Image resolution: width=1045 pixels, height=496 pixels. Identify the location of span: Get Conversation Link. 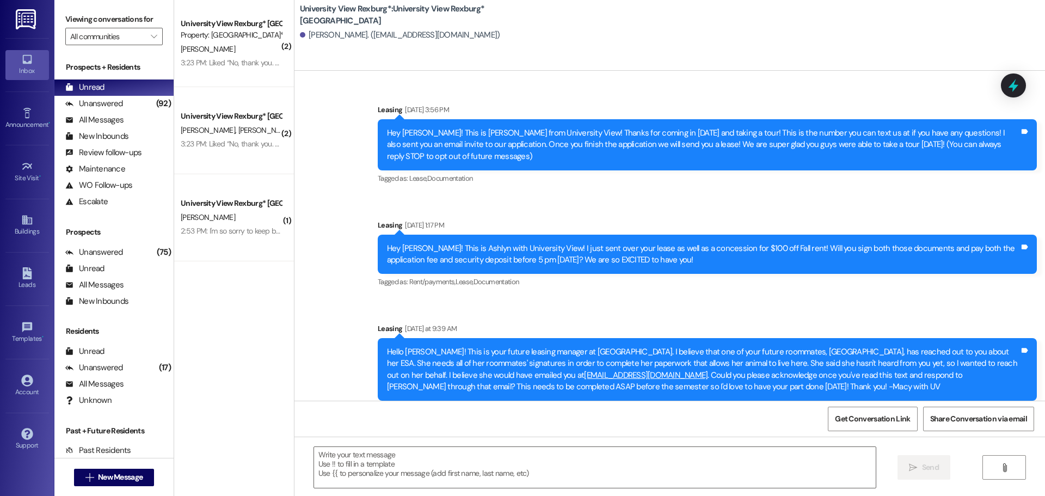
(872, 418).